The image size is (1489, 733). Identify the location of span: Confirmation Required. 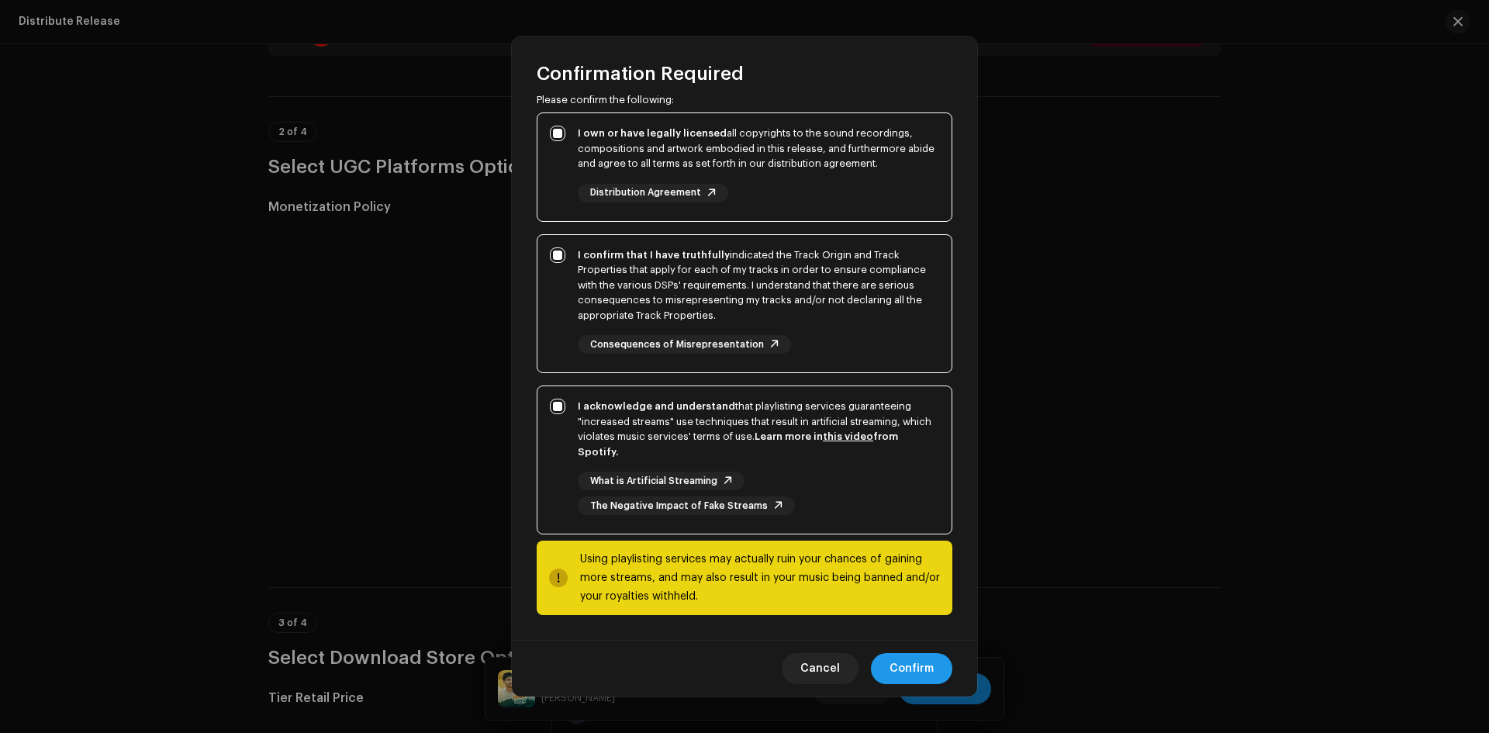
(640, 74).